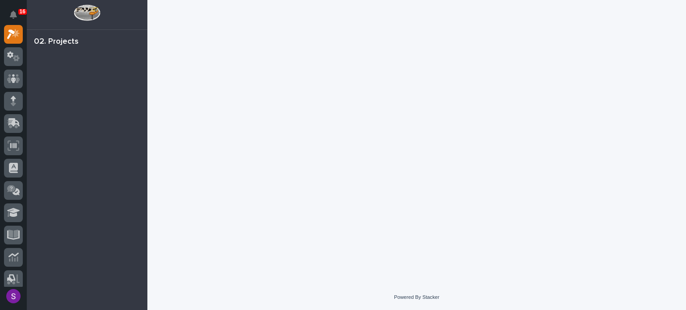 Image resolution: width=686 pixels, height=310 pixels. Describe the element at coordinates (416, 297) in the screenshot. I see `a: Powered By Stacker` at that location.